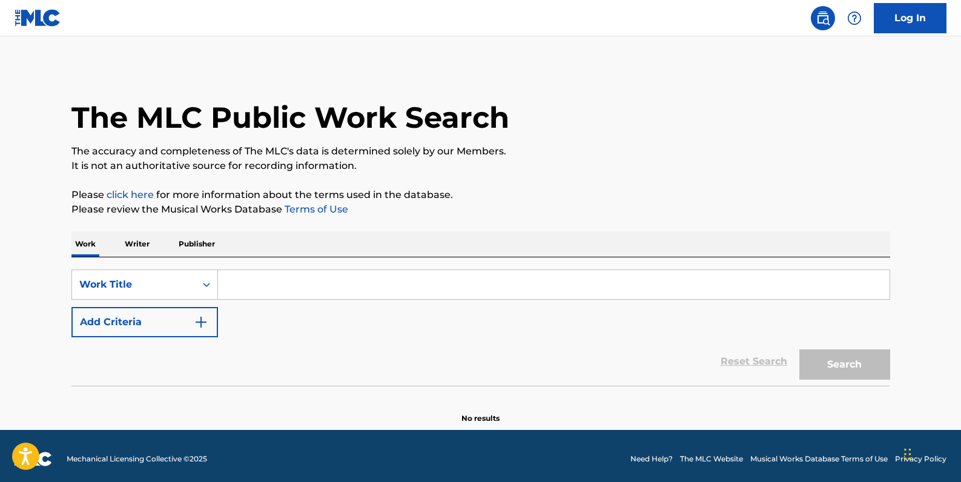 The width and height of the screenshot is (961, 482). What do you see at coordinates (145, 322) in the screenshot?
I see `button: Add Criteria` at bounding box center [145, 322].